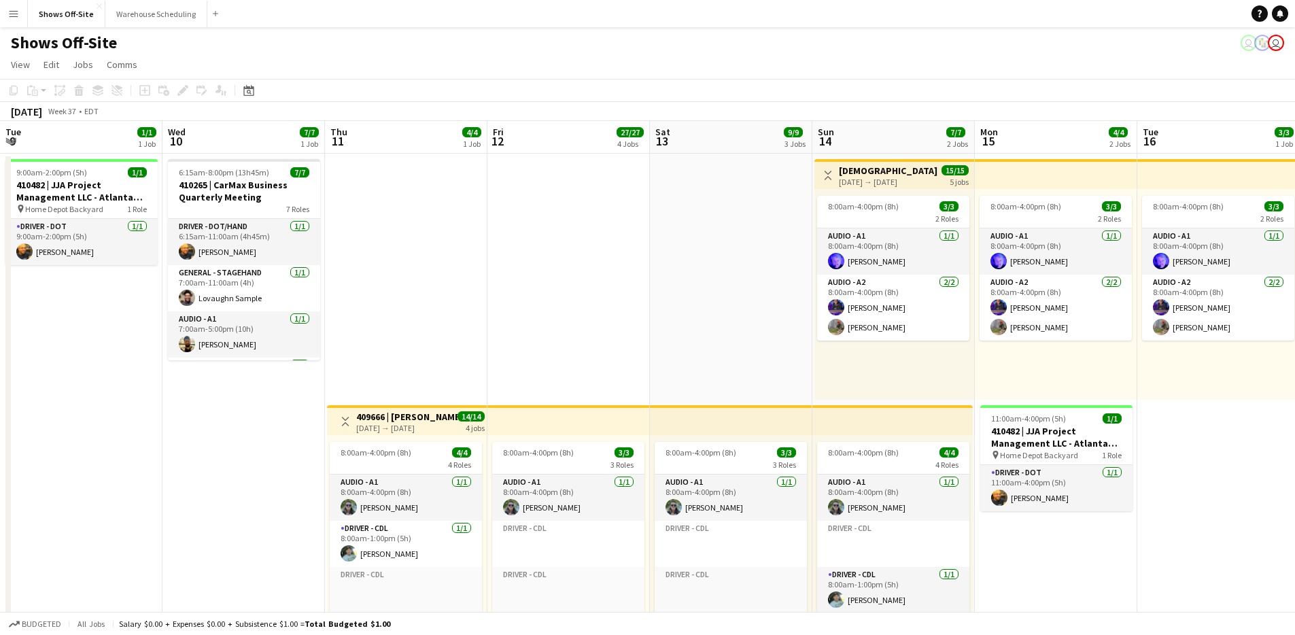 The image size is (1295, 635). I want to click on span: 27/27, so click(630, 132).